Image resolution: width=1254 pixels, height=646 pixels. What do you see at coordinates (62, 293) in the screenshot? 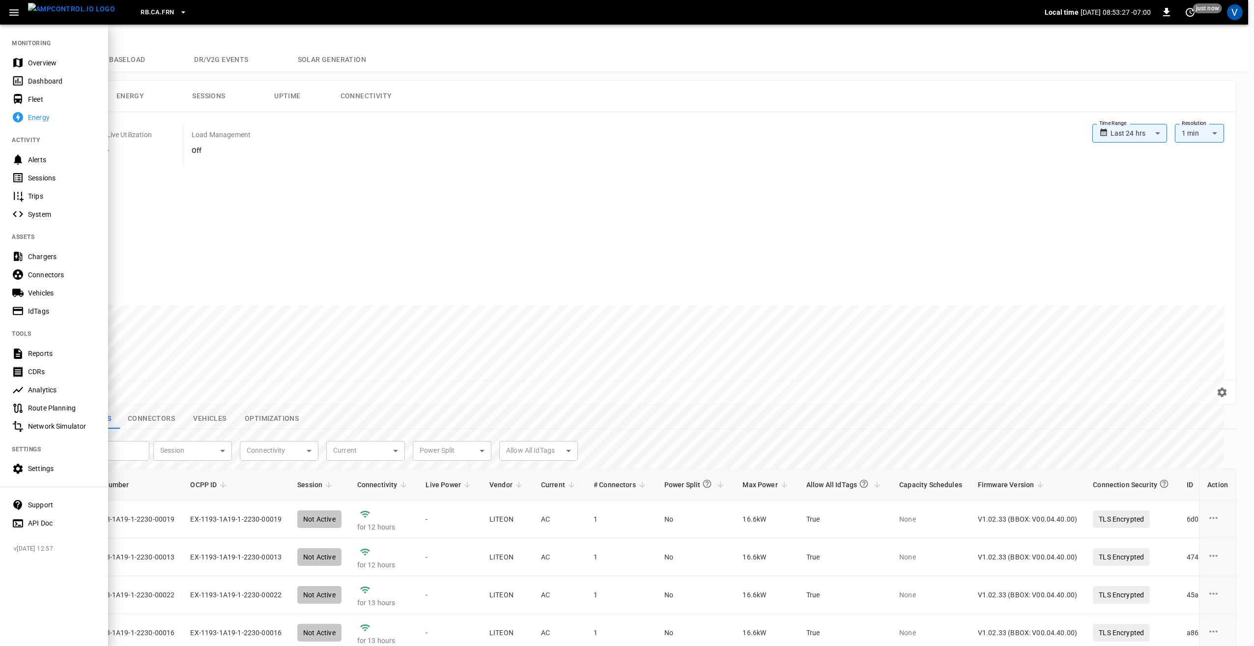
I see `div: Vehicles` at bounding box center [62, 293].